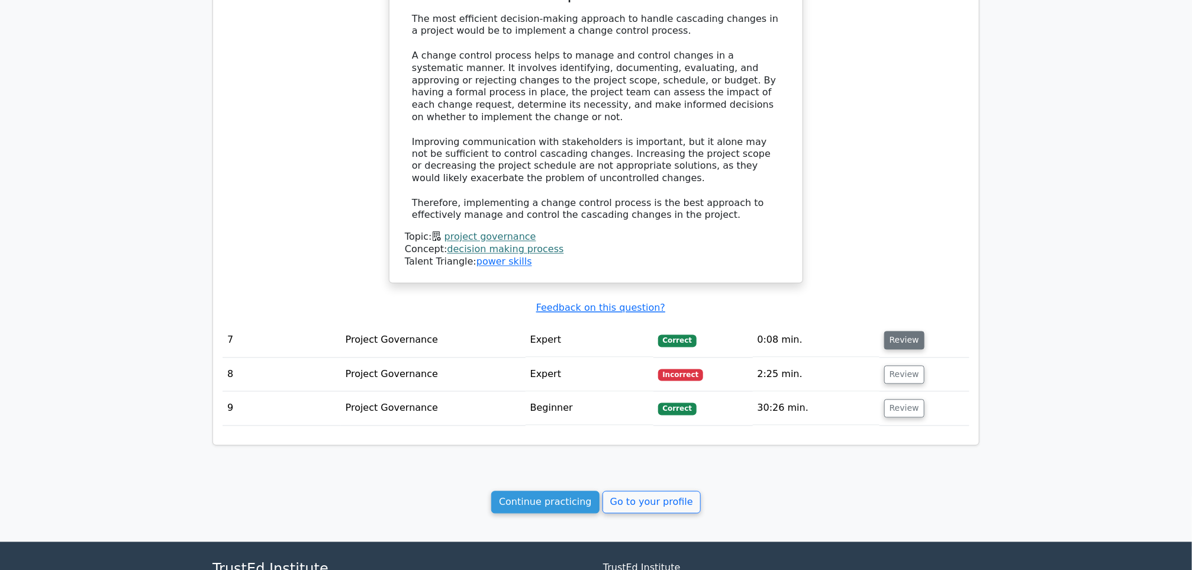 The height and width of the screenshot is (570, 1192). I want to click on td: 7, so click(282, 340).